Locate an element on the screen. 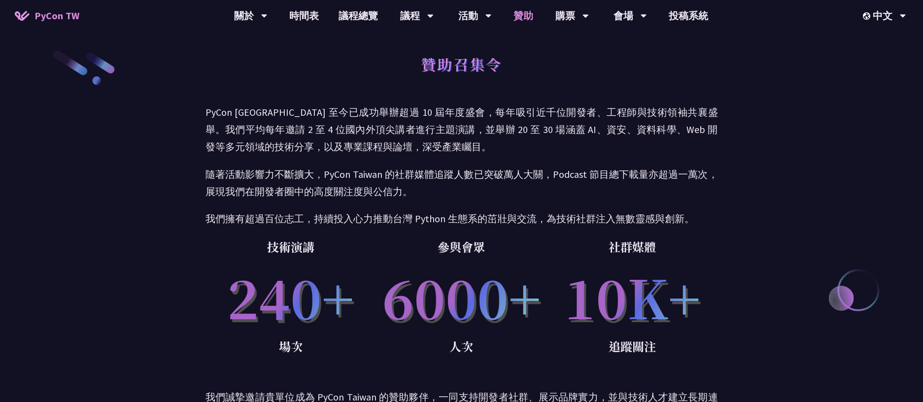 This screenshot has height=402, width=923. p: 240+ is located at coordinates (291, 297).